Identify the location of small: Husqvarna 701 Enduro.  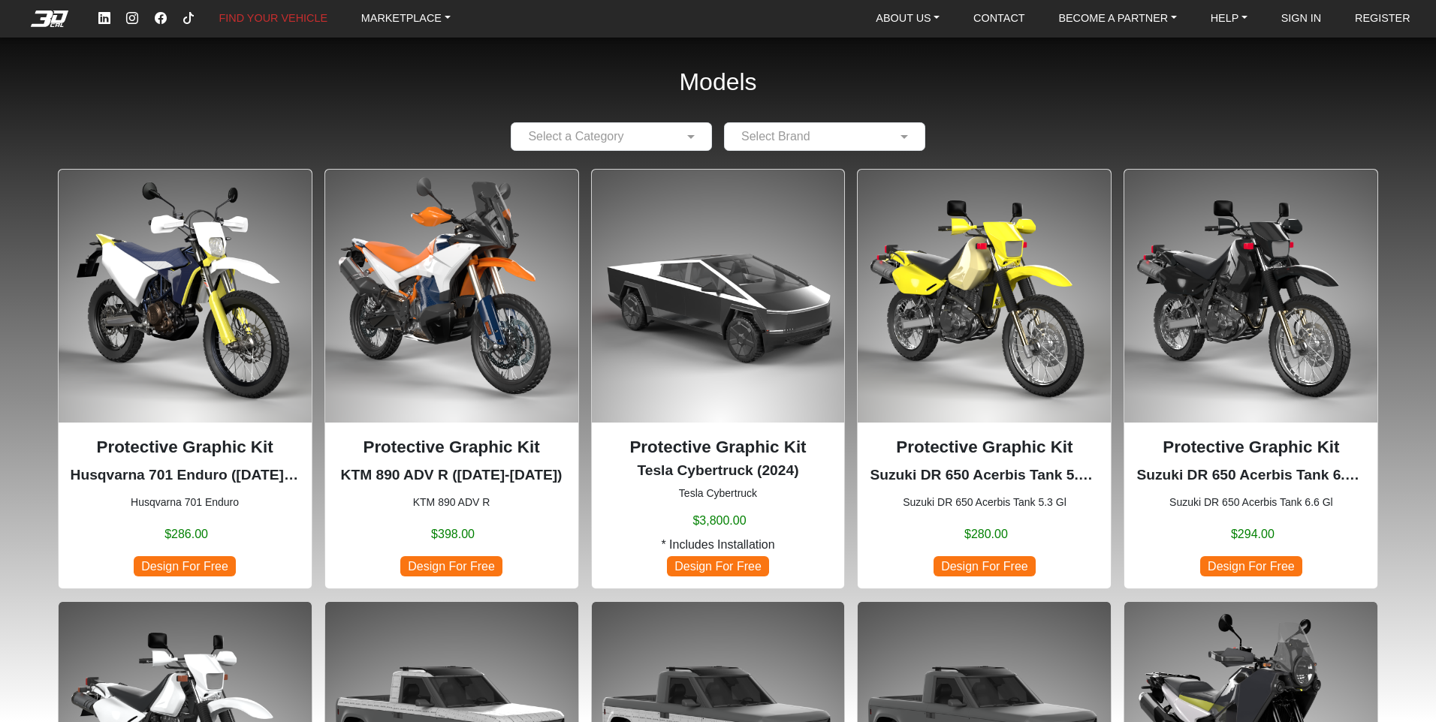
(185, 502).